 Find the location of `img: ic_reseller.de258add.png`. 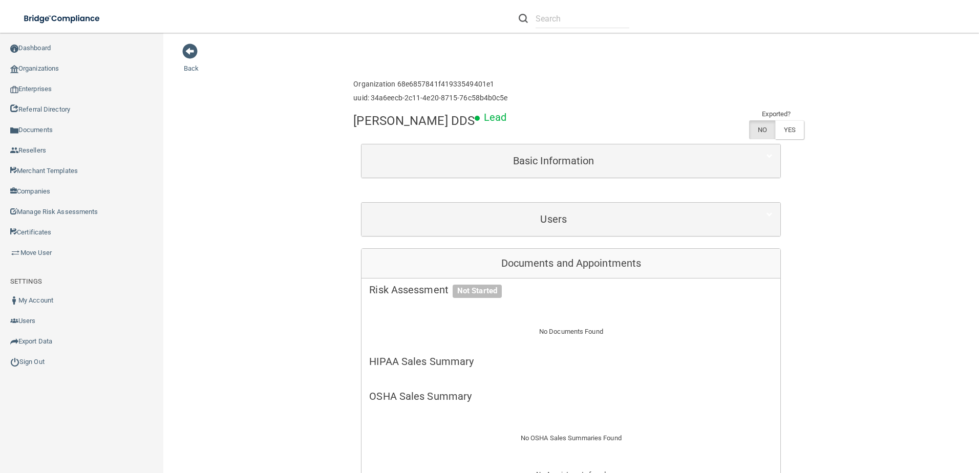

img: ic_reseller.de258add.png is located at coordinates (14, 151).